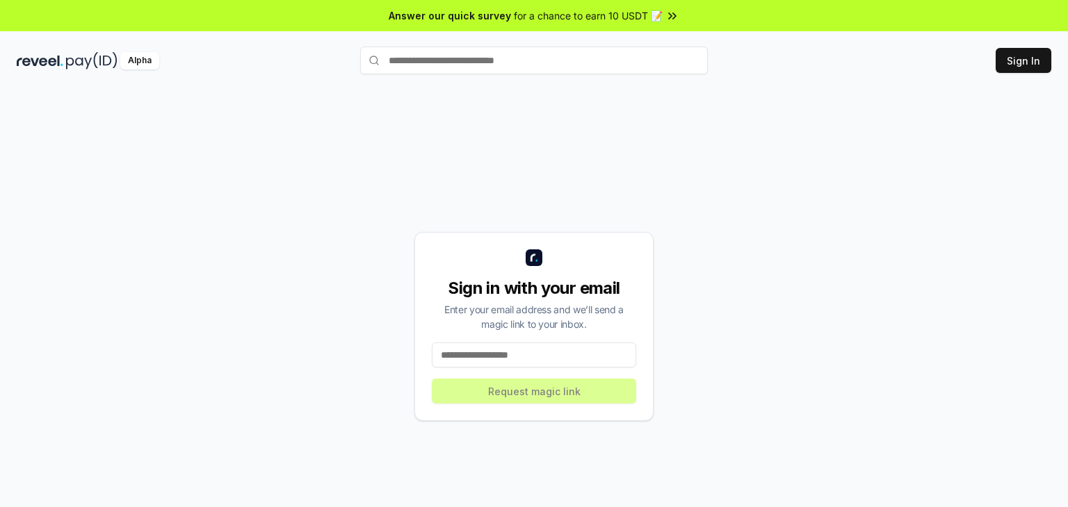  Describe the element at coordinates (534, 258) in the screenshot. I see `img: logo_small` at that location.